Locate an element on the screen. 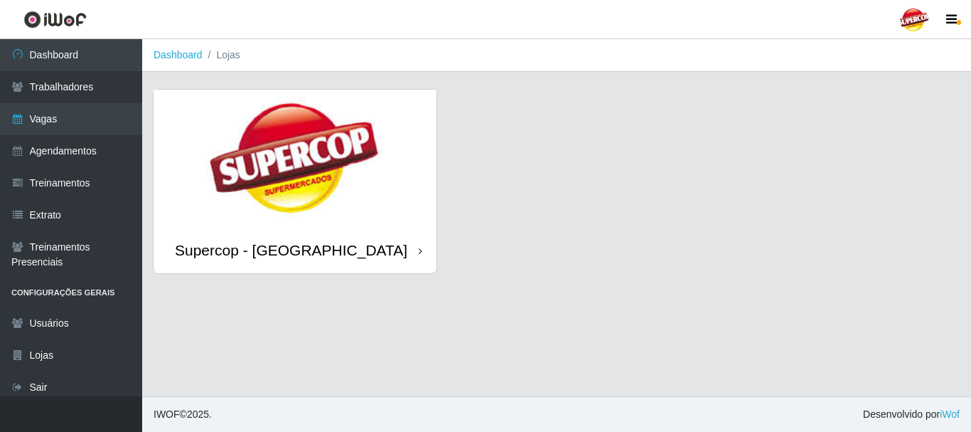 Image resolution: width=971 pixels, height=432 pixels. span: IWOF is located at coordinates (166, 414).